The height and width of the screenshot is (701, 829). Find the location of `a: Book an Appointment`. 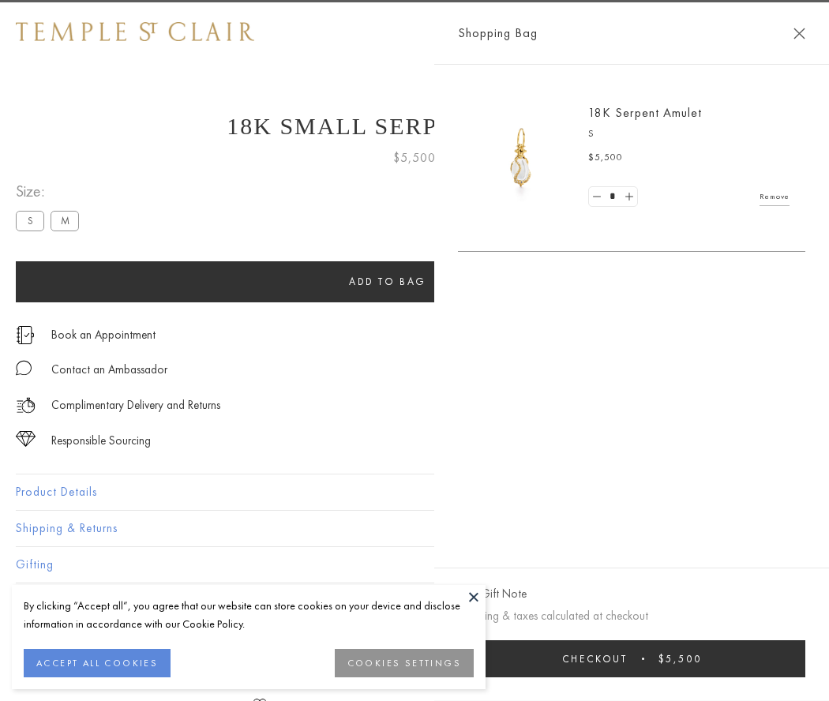

a: Book an Appointment is located at coordinates (103, 335).